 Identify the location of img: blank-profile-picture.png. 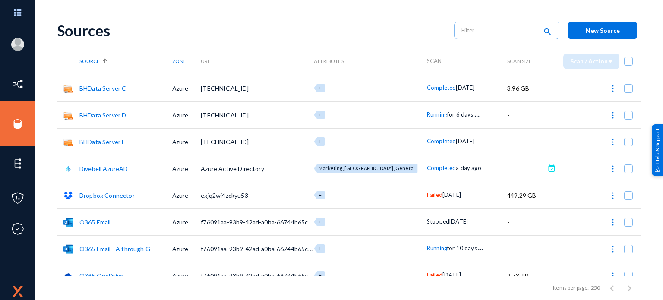
(18, 44).